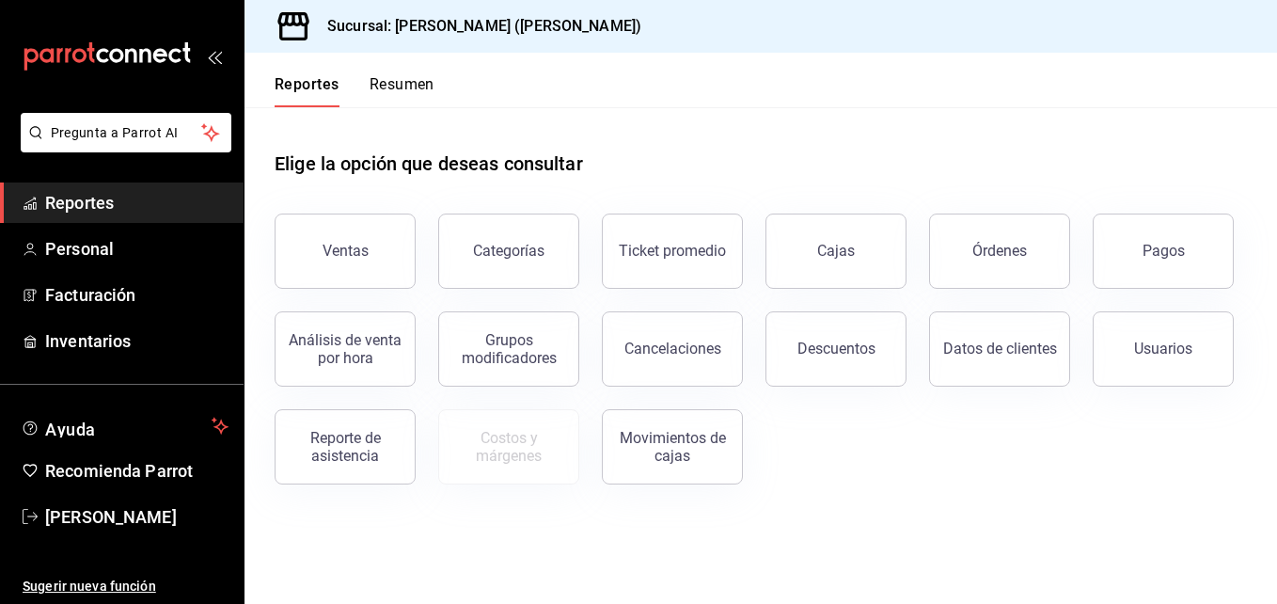 The image size is (1277, 604). Describe the element at coordinates (90, 294) in the screenshot. I see `font: Facturación` at that location.